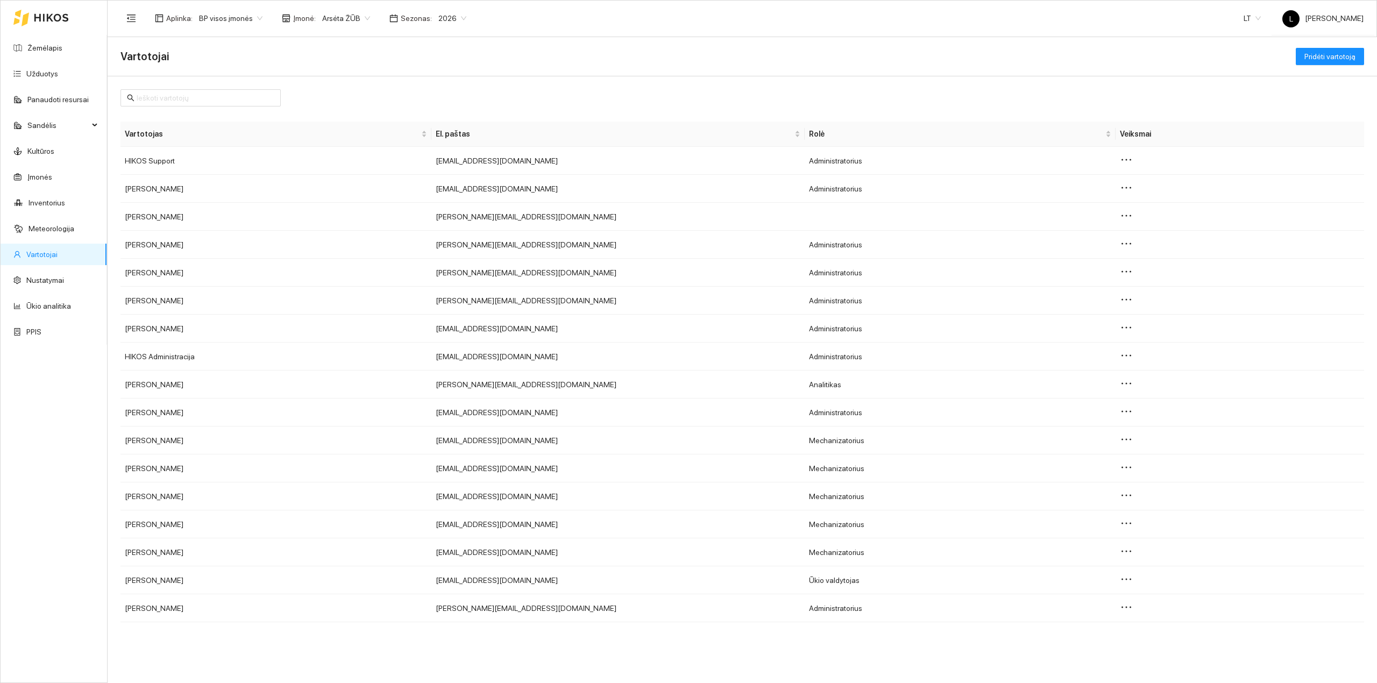  Describe the element at coordinates (304, 18) in the screenshot. I see `span: Įmonė :` at that location.